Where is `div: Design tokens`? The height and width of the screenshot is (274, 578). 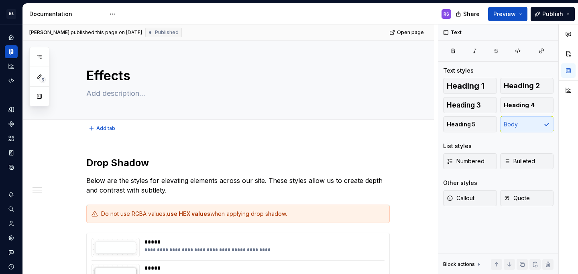 div: Design tokens is located at coordinates (11, 110).